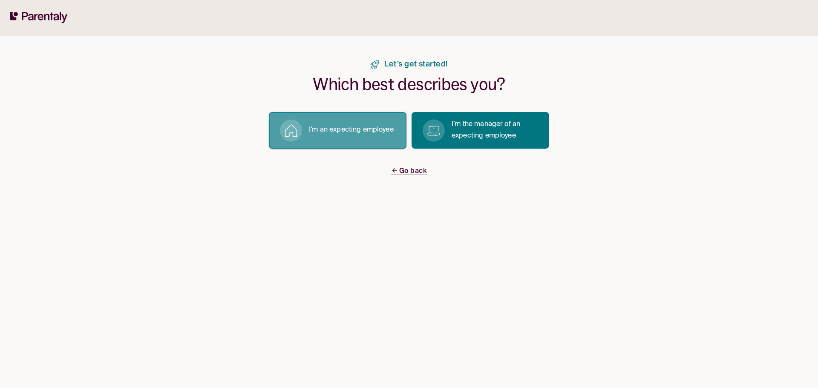 The width and height of the screenshot is (818, 388). Describe the element at coordinates (416, 64) in the screenshot. I see `span: Let’s get started!` at that location.